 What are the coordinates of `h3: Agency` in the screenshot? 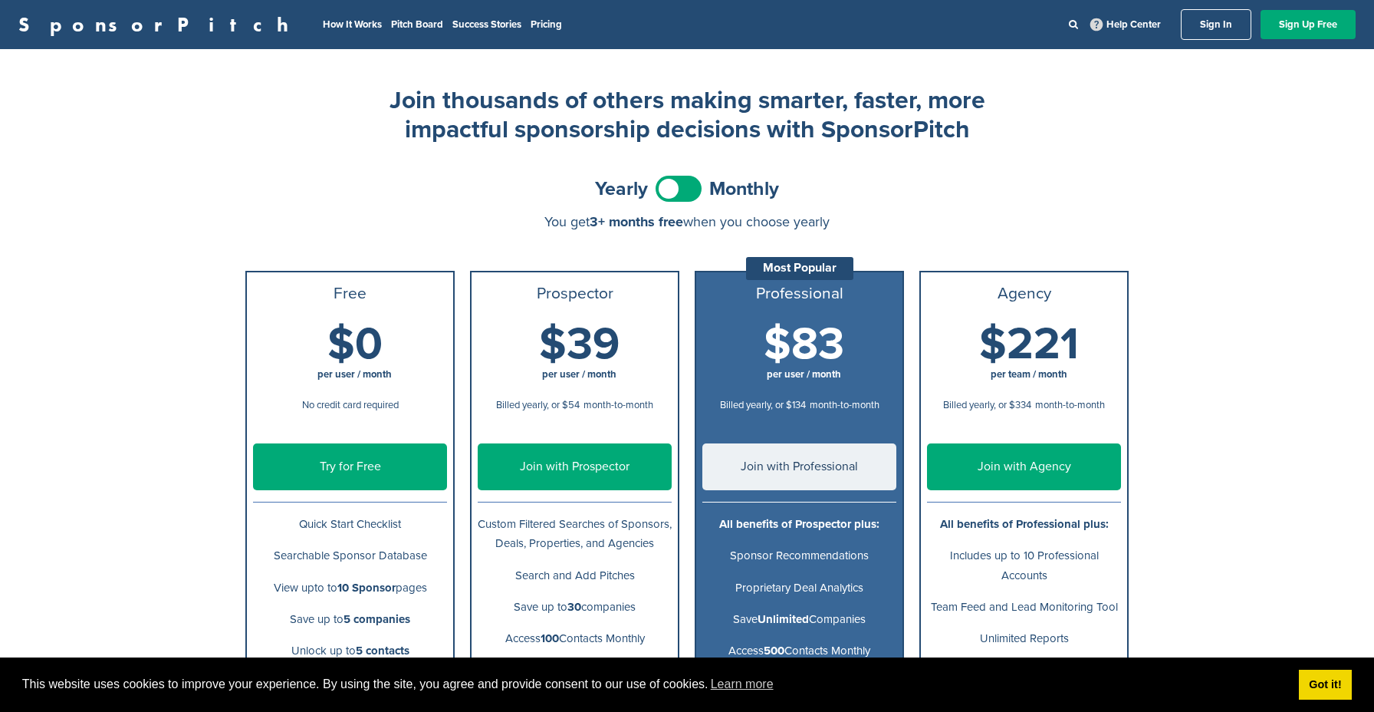 It's located at (1024, 294).